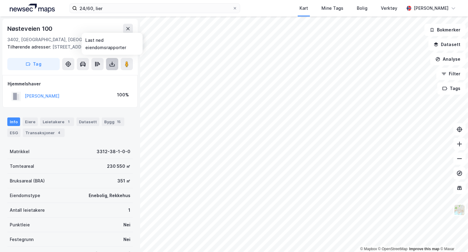  What do you see at coordinates (20, 224) in the screenshot?
I see `div: Punktleie` at bounding box center [20, 224].